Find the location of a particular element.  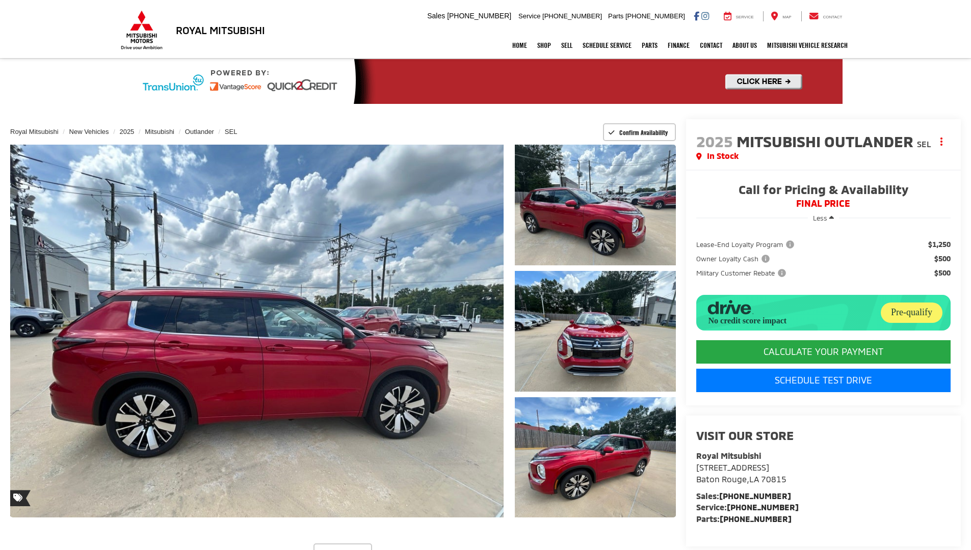

span: New Vehicles is located at coordinates (89, 131).